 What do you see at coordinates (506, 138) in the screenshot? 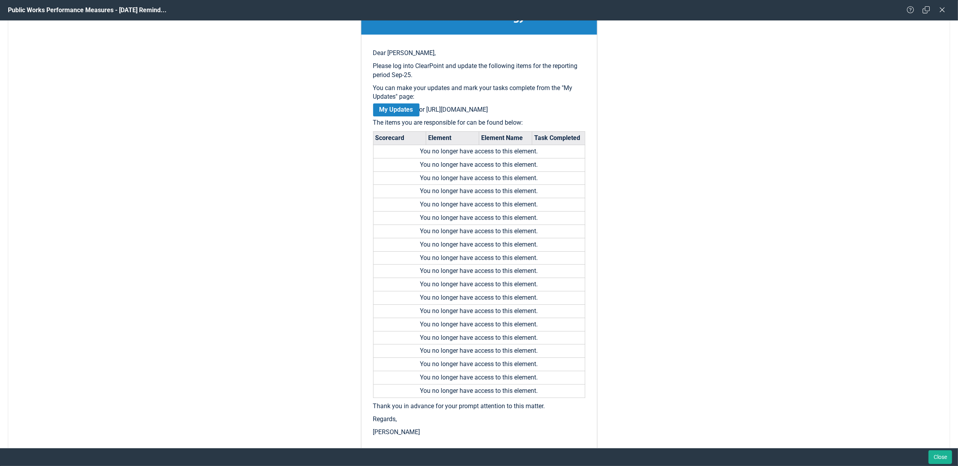
I see `th: Element Name` at bounding box center [506, 138].